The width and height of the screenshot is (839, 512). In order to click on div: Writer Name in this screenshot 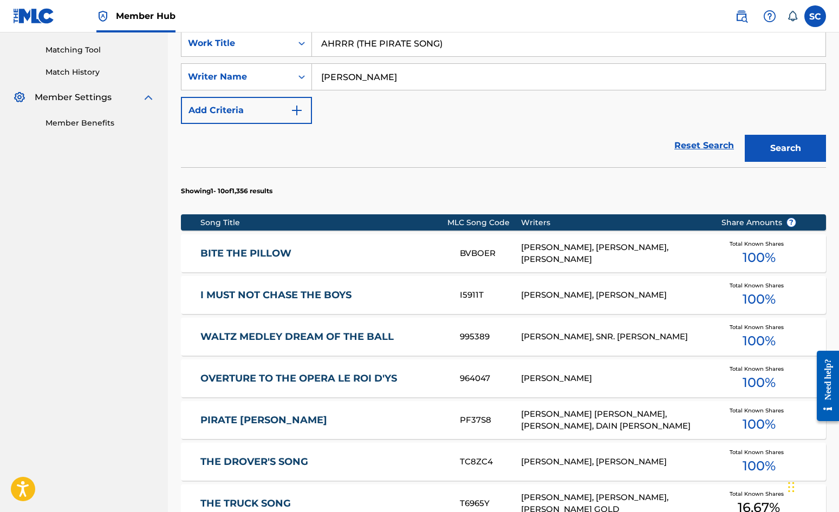, I will do `click(237, 77)`.